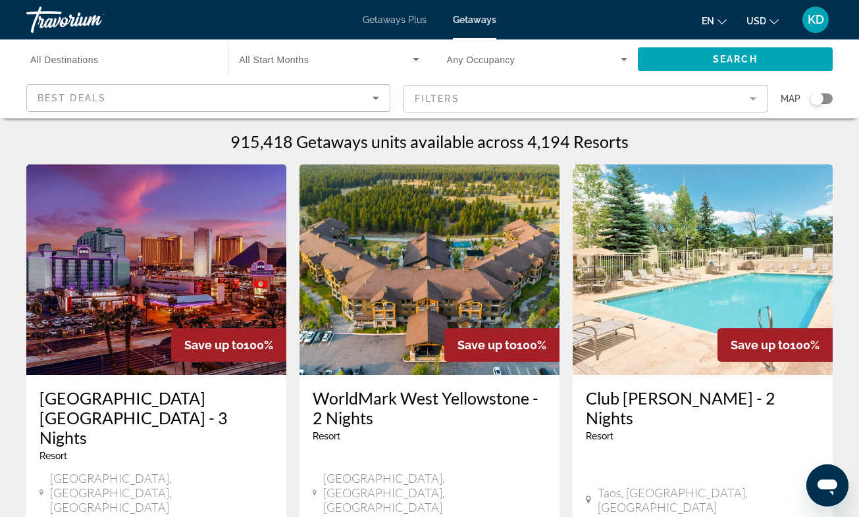 The image size is (859, 517). What do you see at coordinates (429, 408) in the screenshot?
I see `h3: WorldMark West Yellowstone - 2 Nights` at bounding box center [429, 408].